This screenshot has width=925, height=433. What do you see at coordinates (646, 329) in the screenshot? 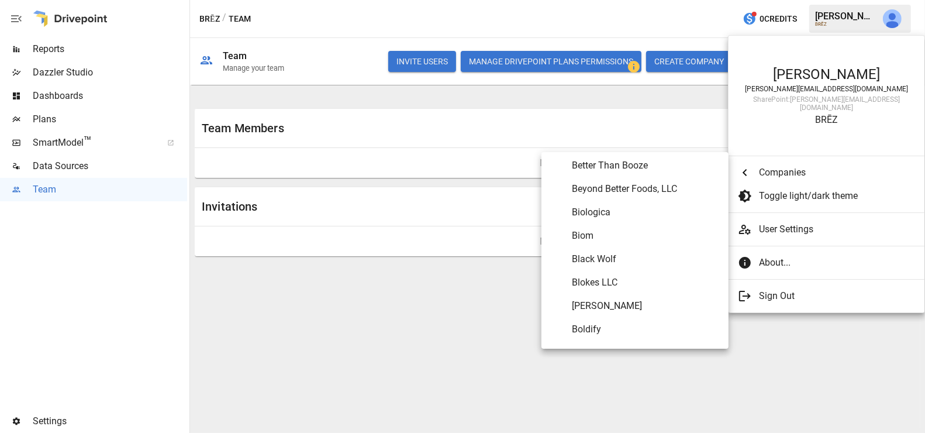
I see `span: Boldify` at bounding box center [646, 329].